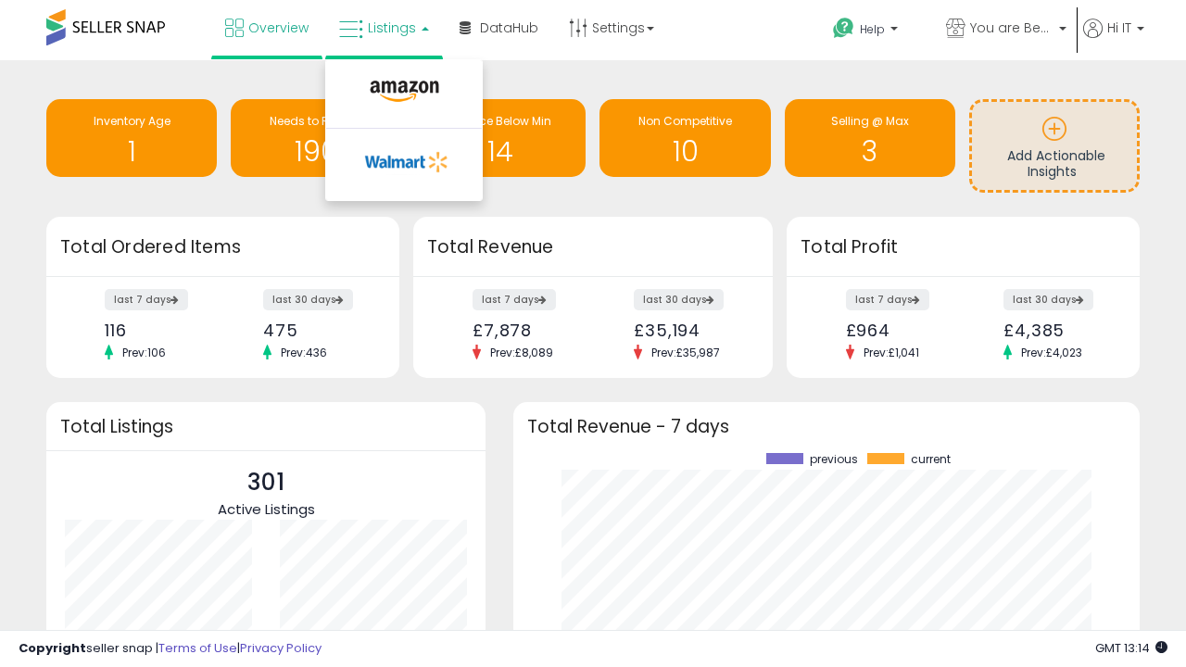 The image size is (1186, 667). I want to click on a: Non Competitive 10, so click(685, 138).